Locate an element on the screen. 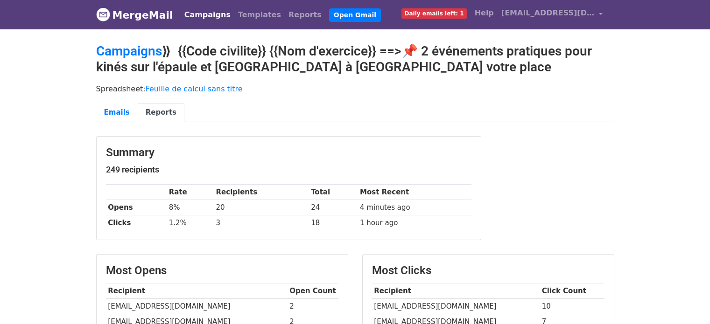 Image resolution: width=710 pixels, height=324 pixels. th: Most Recent is located at coordinates (414, 192).